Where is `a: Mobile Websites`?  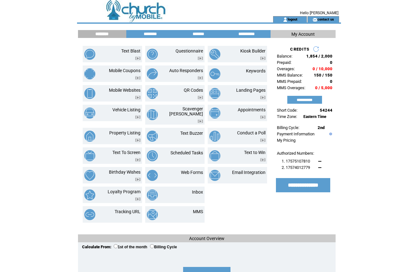 a: Mobile Websites is located at coordinates (125, 90).